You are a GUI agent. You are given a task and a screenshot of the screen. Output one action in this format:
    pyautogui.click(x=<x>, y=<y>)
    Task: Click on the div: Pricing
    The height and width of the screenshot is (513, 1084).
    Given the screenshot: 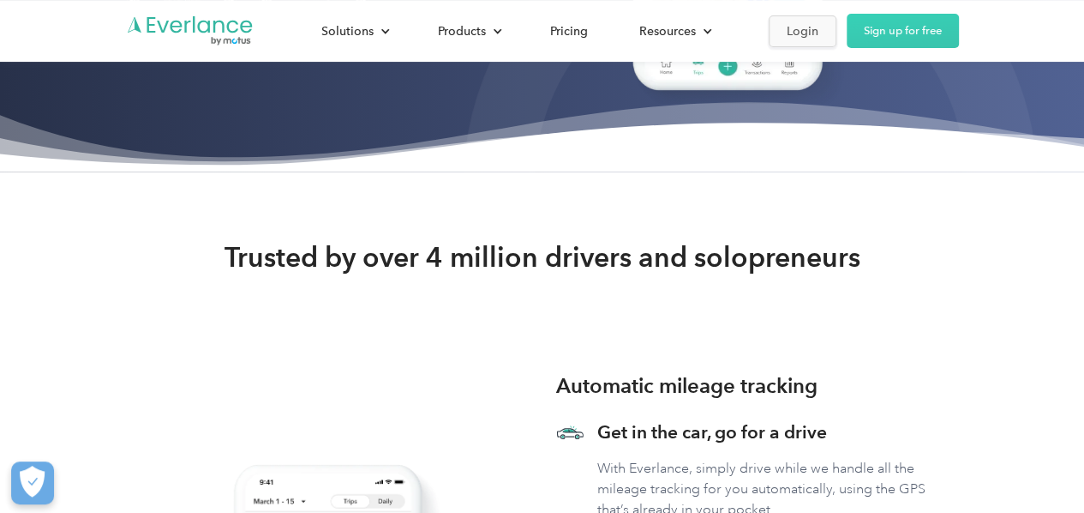 What is the action you would take?
    pyautogui.click(x=569, y=31)
    